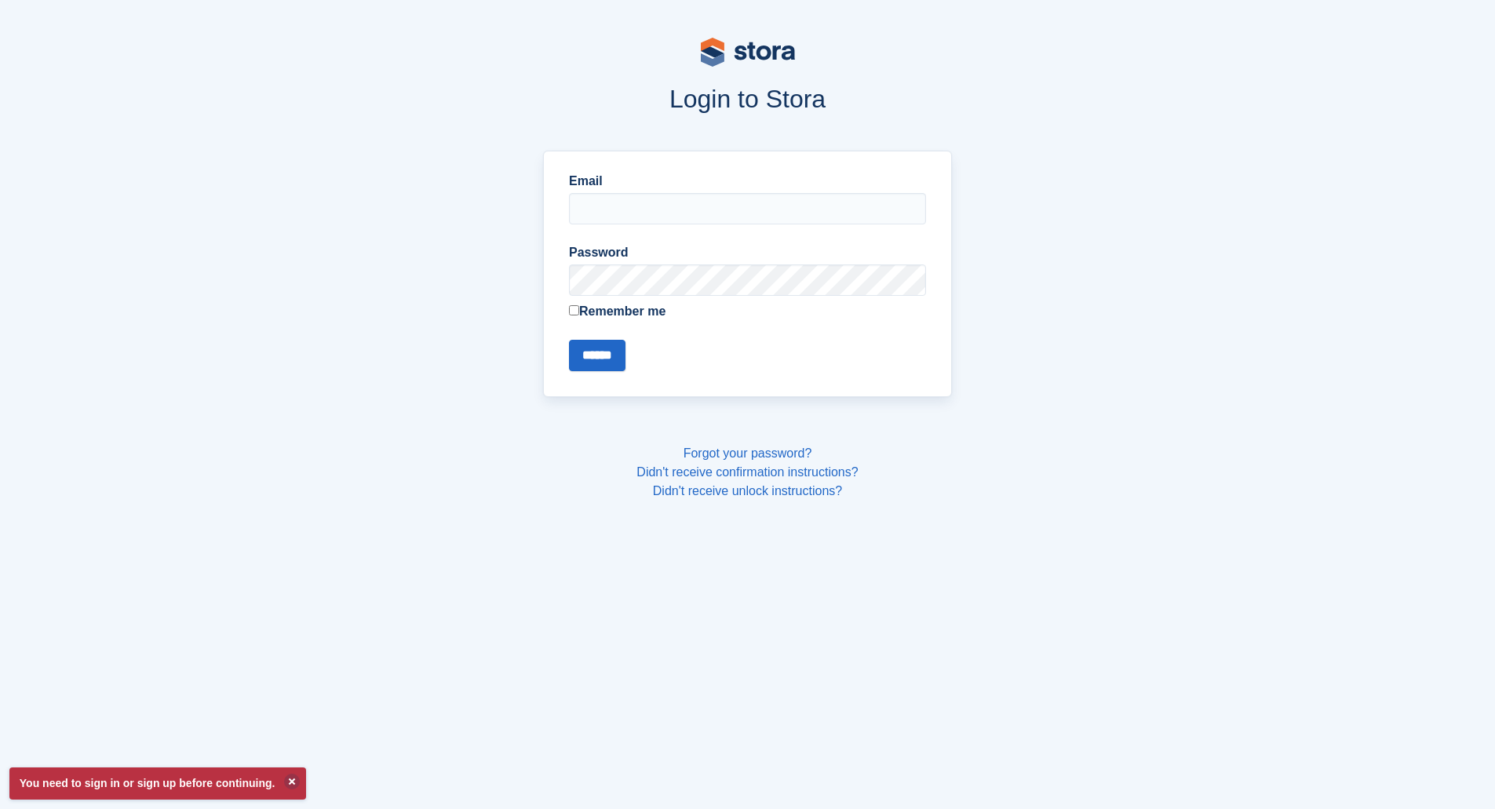 Image resolution: width=1495 pixels, height=809 pixels. What do you see at coordinates (747, 312) in the screenshot?
I see `label: Remember me` at bounding box center [747, 312].